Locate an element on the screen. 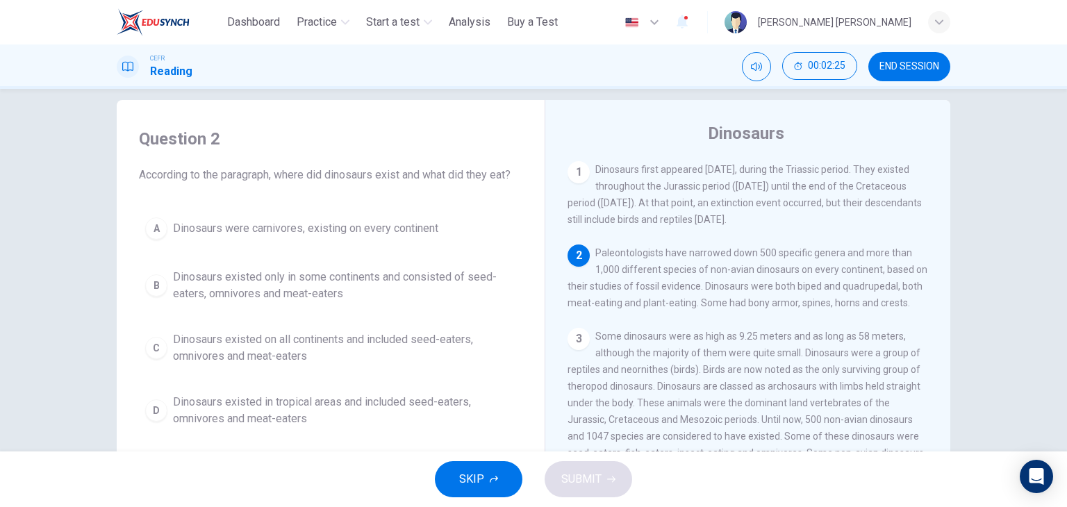 The width and height of the screenshot is (1067, 507). button: DDinosaurs existed in tropical areas and included seed-eaters, omnivores and meat-eaters is located at coordinates (331, 410).